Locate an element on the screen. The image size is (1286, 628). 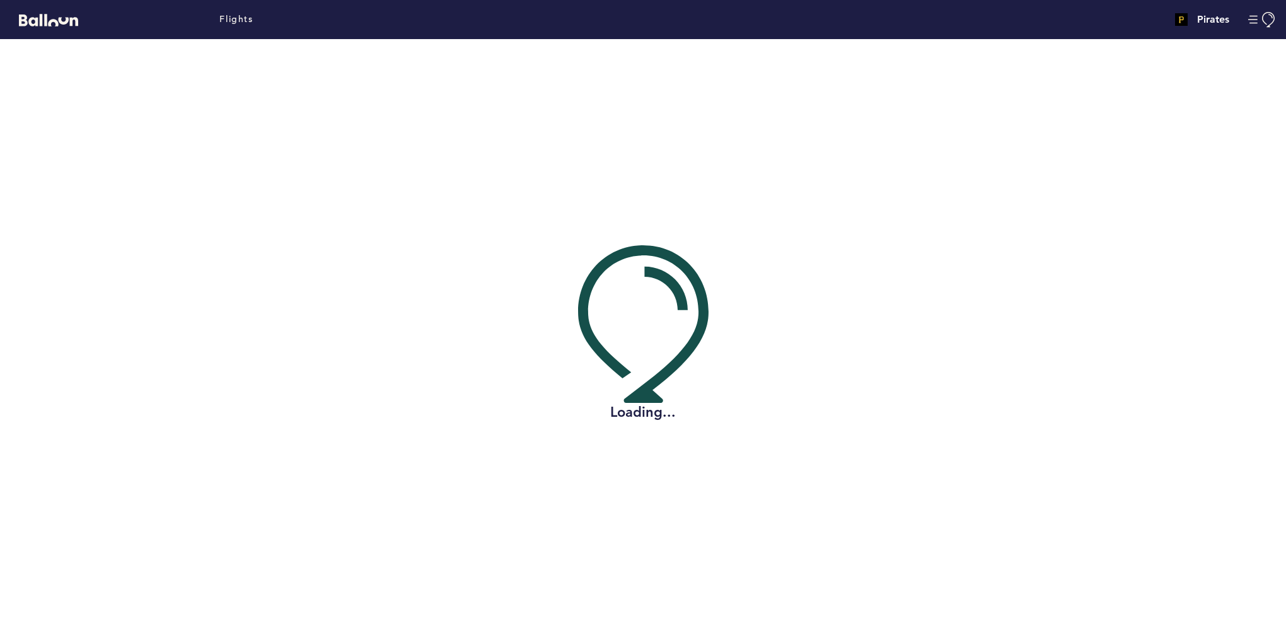
h2: Loading... is located at coordinates (643, 412).